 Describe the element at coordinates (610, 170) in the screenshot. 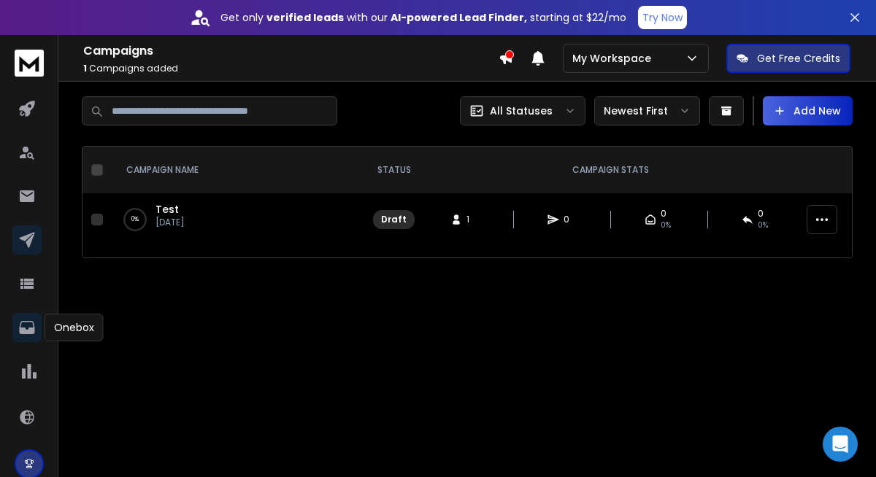

I see `th: CAMPAIGN STATS` at that location.